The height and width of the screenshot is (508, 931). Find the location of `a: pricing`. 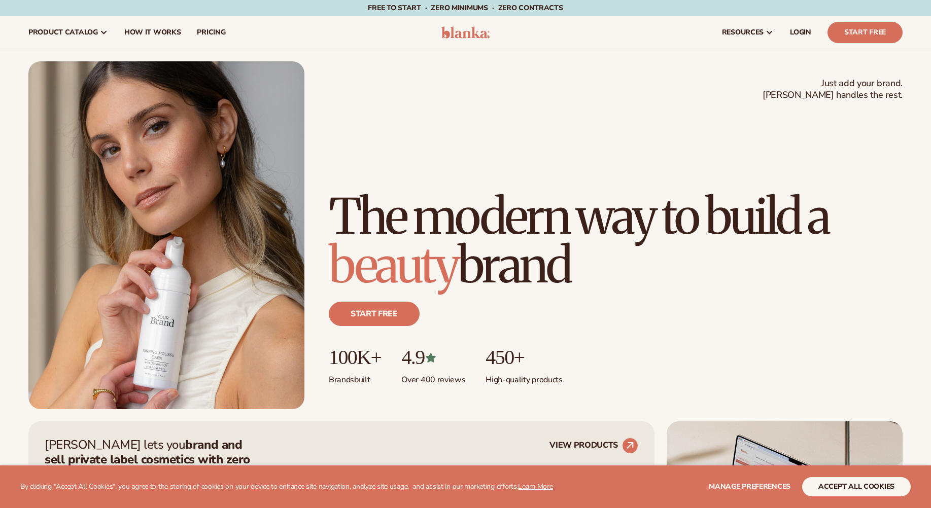

a: pricing is located at coordinates (211, 32).